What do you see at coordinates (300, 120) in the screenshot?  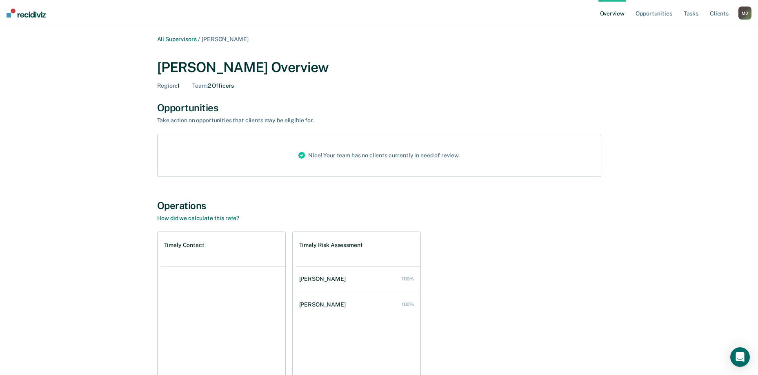 I see `div: Take action on opportunities that clients may be eligible for.` at bounding box center [300, 120].